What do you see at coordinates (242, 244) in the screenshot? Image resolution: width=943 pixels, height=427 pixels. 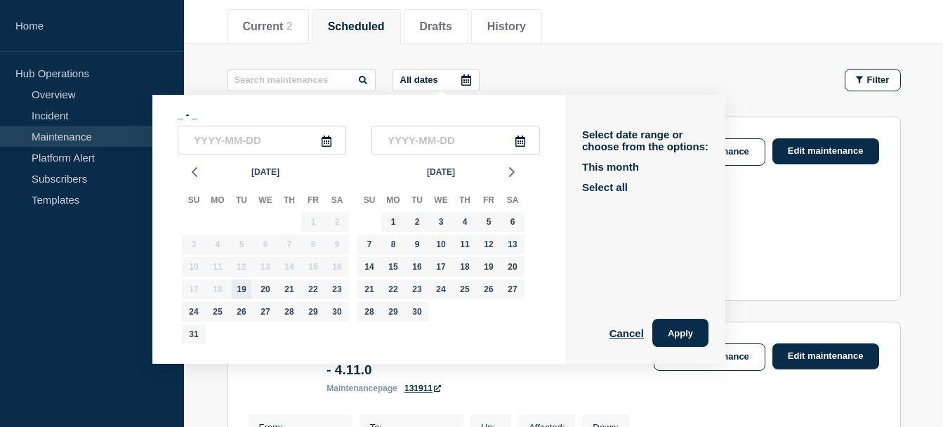 I see `div: Tuesday, Aug 5, 2025` at bounding box center [242, 244].